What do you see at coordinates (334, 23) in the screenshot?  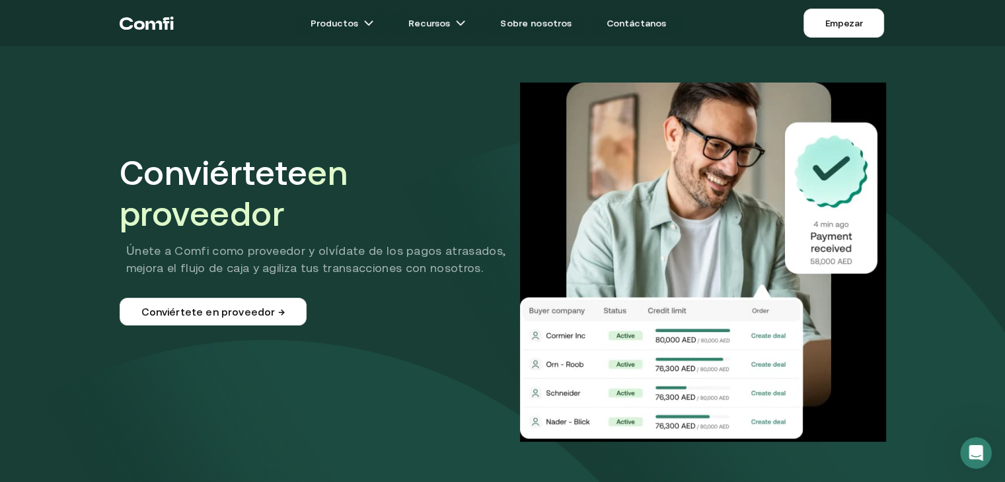 I see `font: Productos` at bounding box center [334, 23].